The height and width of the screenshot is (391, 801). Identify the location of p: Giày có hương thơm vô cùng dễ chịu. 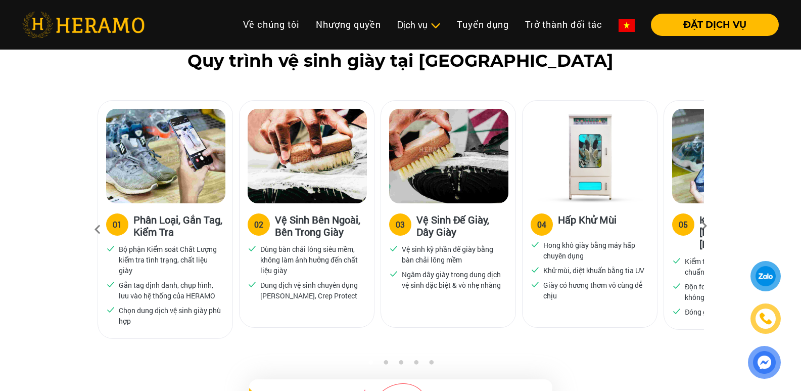
(594, 290).